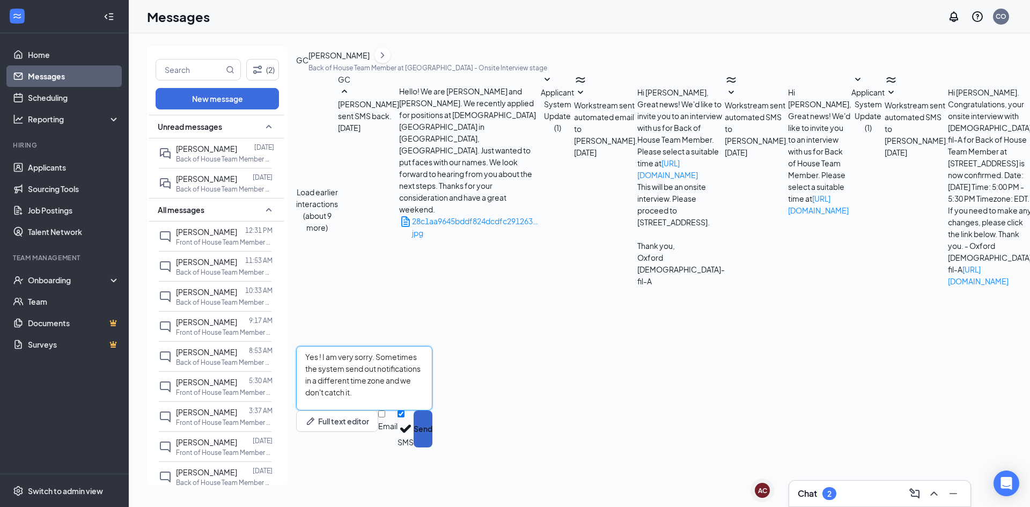 The image size is (1030, 507). What do you see at coordinates (406, 429) in the screenshot?
I see `svg: Checkmark` at bounding box center [406, 429].